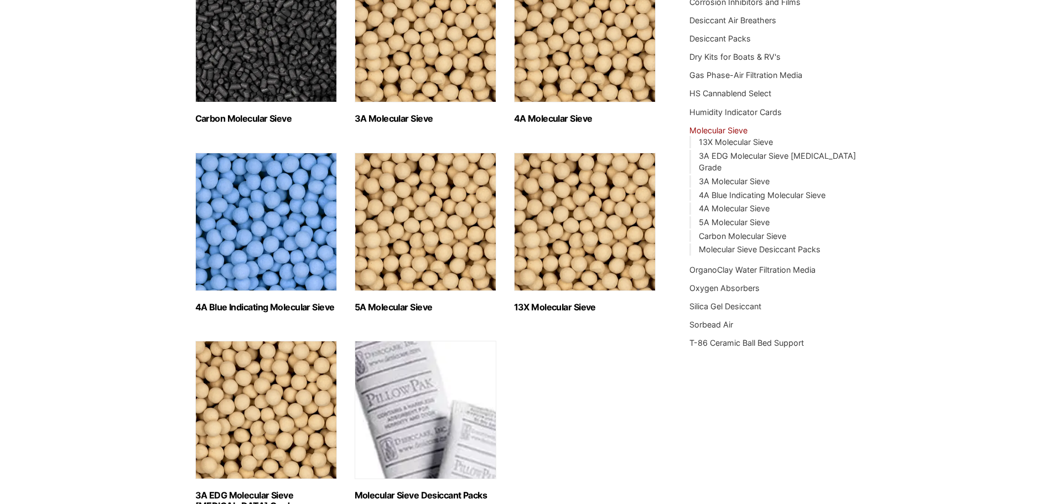 The width and height of the screenshot is (1054, 504). I want to click on img: 13X Molecular Sieve, so click(585, 222).